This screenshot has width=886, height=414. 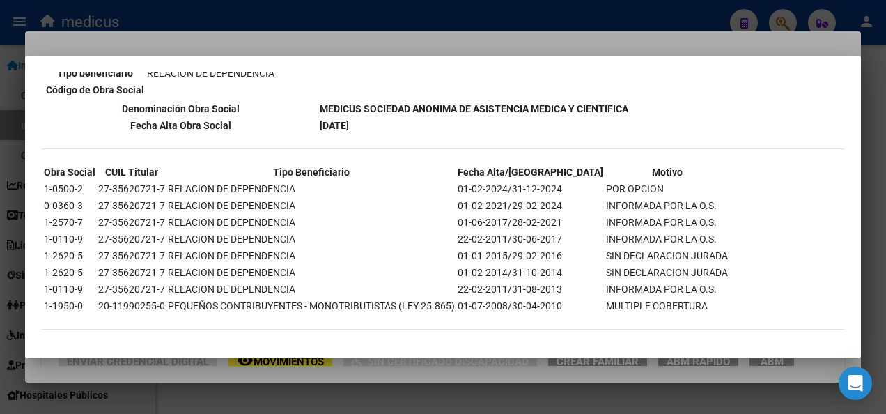 What do you see at coordinates (530, 306) in the screenshot?
I see `td: 01-07-2008/30-04-2010` at bounding box center [530, 306].